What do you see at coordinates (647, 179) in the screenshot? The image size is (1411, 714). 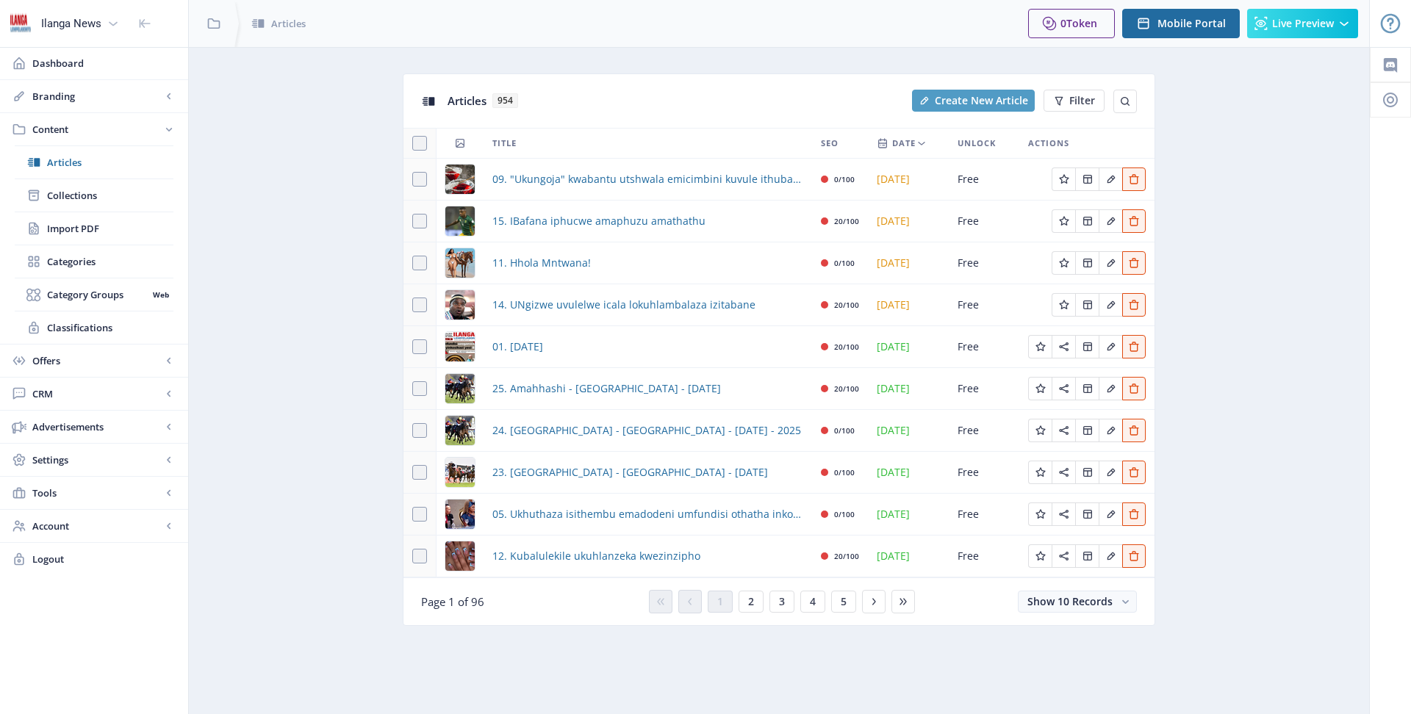 I see `a: 09. "Ukungoja" kwabantu utshwala emicimbini kuvule ithuba lebhizinisi` at bounding box center [647, 179].